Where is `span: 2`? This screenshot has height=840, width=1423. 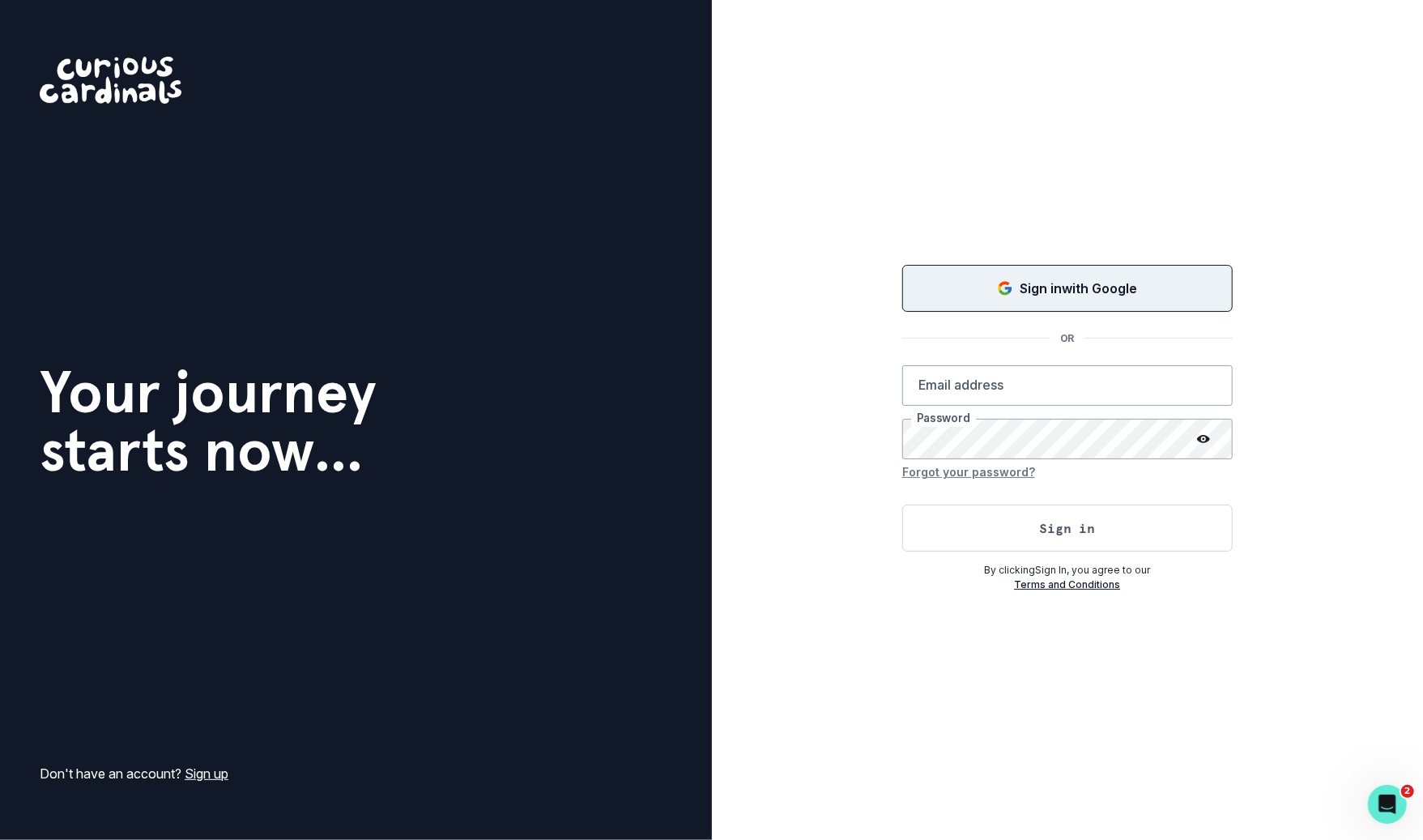
span: 2 is located at coordinates (1408, 791).